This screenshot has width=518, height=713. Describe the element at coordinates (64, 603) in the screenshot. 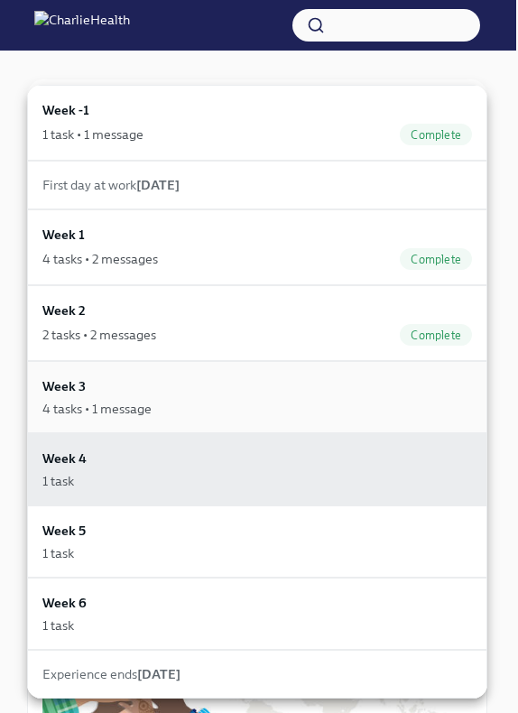

I see `h6: Week 6` at that location.